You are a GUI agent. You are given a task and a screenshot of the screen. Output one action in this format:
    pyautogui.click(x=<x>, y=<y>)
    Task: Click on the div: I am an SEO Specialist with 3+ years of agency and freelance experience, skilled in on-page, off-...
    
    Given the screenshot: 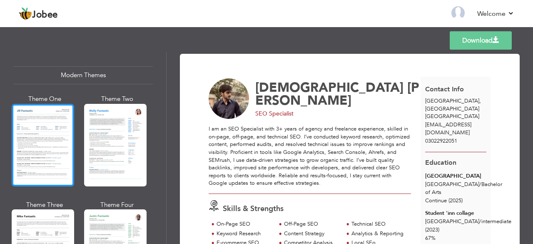 What is the action you would take?
    pyautogui.click(x=310, y=156)
    